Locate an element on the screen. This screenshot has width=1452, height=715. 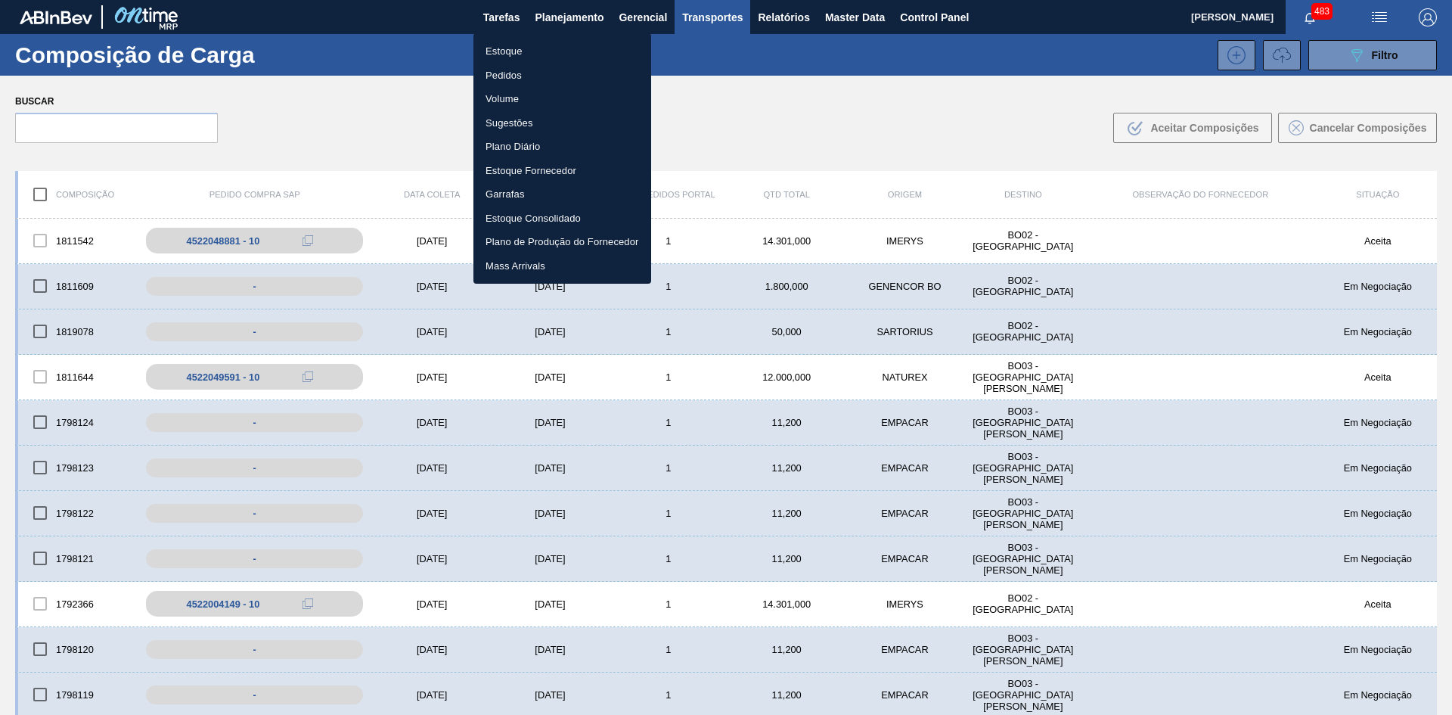
li: Plano de Produção do Fornecedor is located at coordinates (562, 242).